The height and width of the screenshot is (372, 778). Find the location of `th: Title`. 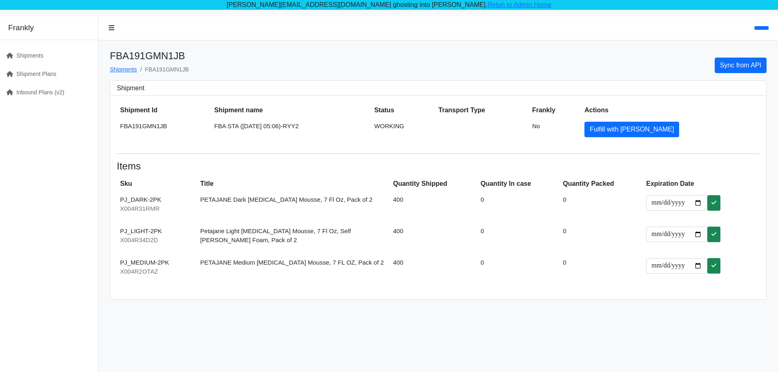

th: Title is located at coordinates (293, 184).